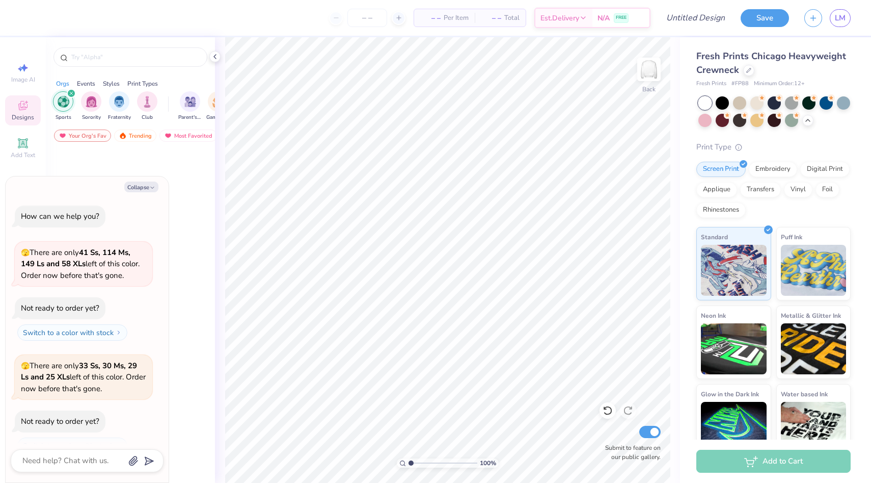 This screenshot has width=871, height=483. Describe the element at coordinates (630, 452) in the screenshot. I see `label: Submit to feature on our public gallery.` at that location.